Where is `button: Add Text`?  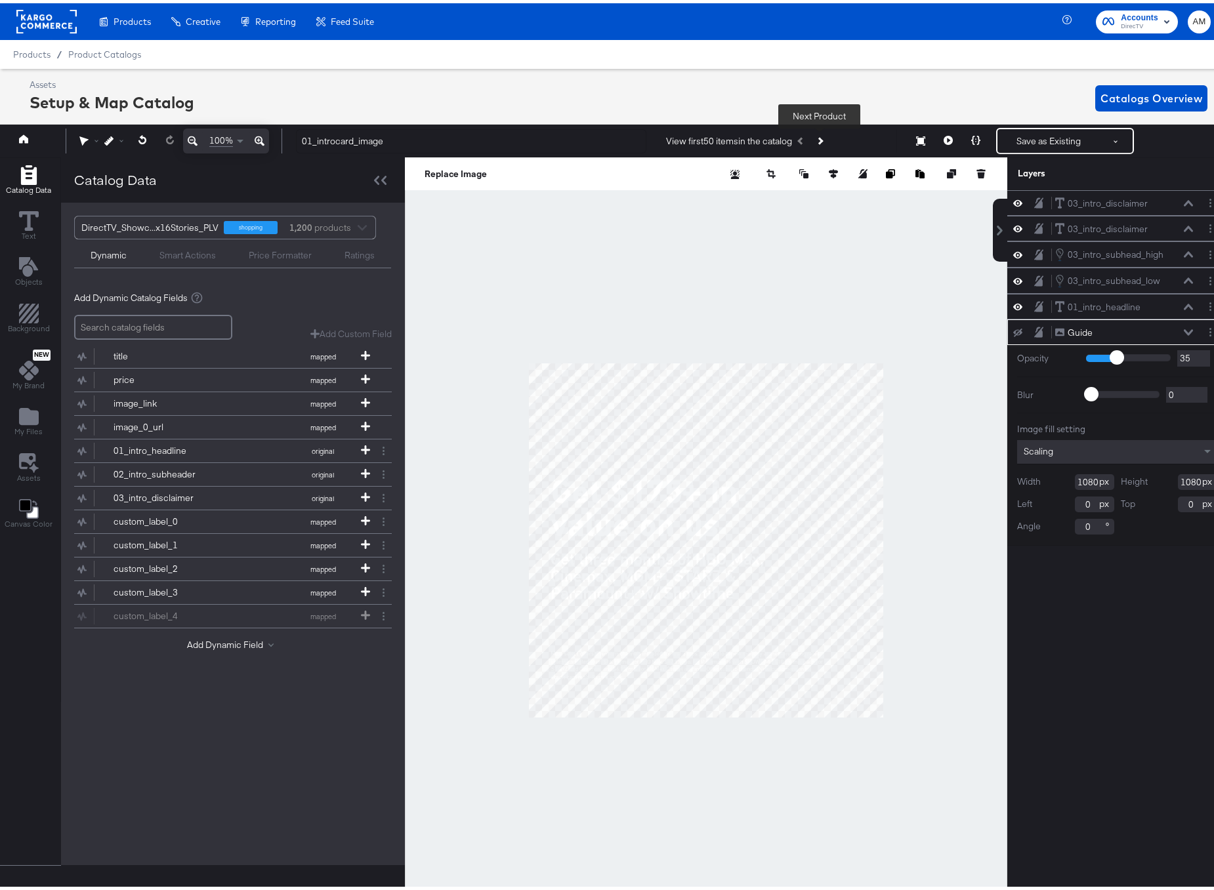
button: Add Text is located at coordinates (29, 270).